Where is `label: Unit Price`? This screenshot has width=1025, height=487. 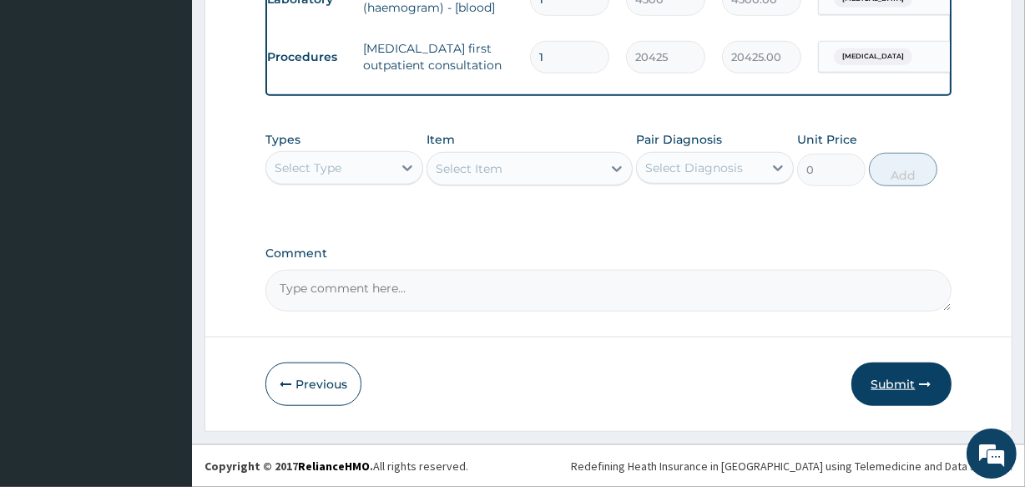 label: Unit Price is located at coordinates (827, 139).